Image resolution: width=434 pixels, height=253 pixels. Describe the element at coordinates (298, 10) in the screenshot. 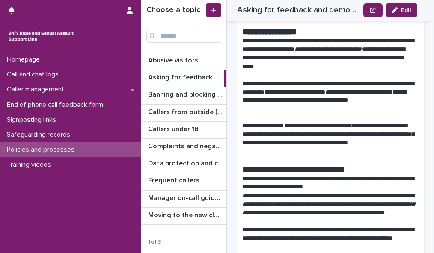

I see `h2: Asking for feedback and demographic data` at that location.